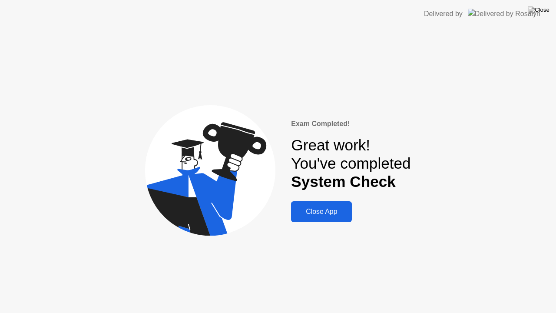  What do you see at coordinates (539, 10) in the screenshot?
I see `img: Close` at bounding box center [539, 10].